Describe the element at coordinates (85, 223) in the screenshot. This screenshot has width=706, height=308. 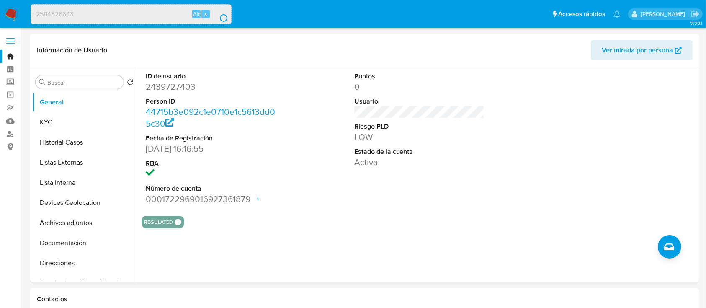
I see `button: Archivos adjuntos` at that location.